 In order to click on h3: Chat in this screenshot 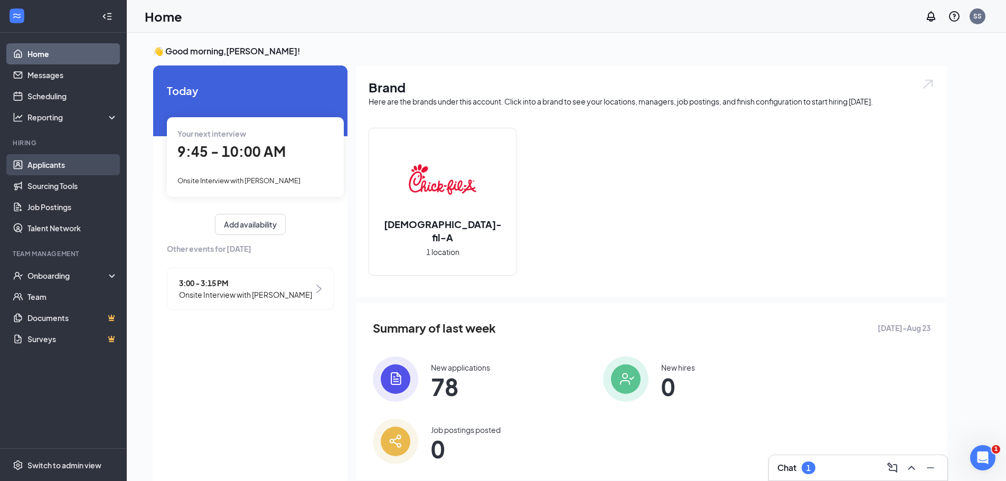, I will do `click(787, 468)`.